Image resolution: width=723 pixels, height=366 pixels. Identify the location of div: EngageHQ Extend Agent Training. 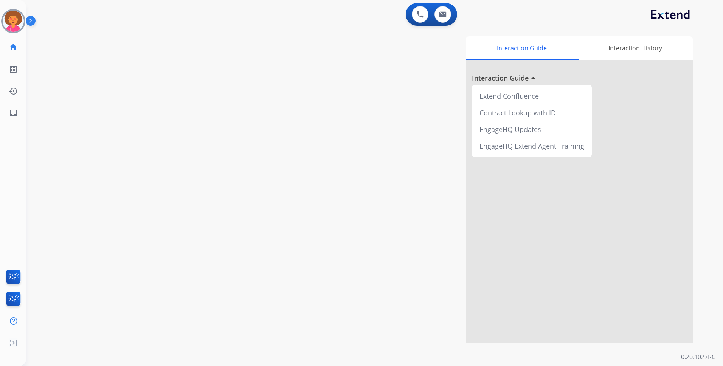
(532, 146).